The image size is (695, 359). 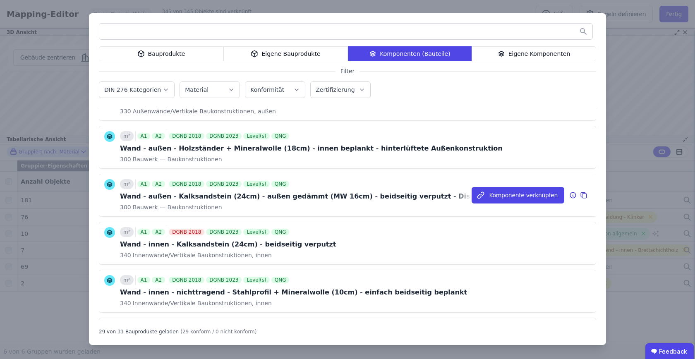 What do you see at coordinates (219, 330) in the screenshot?
I see `div: (29 konform / 0 nicht konform)` at bounding box center [219, 330].